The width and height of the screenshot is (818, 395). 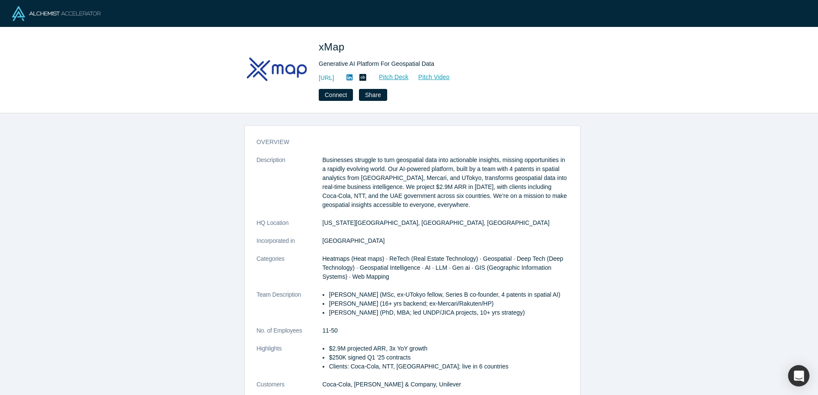 What do you see at coordinates (333, 47) in the screenshot?
I see `span: xMap` at bounding box center [333, 47].